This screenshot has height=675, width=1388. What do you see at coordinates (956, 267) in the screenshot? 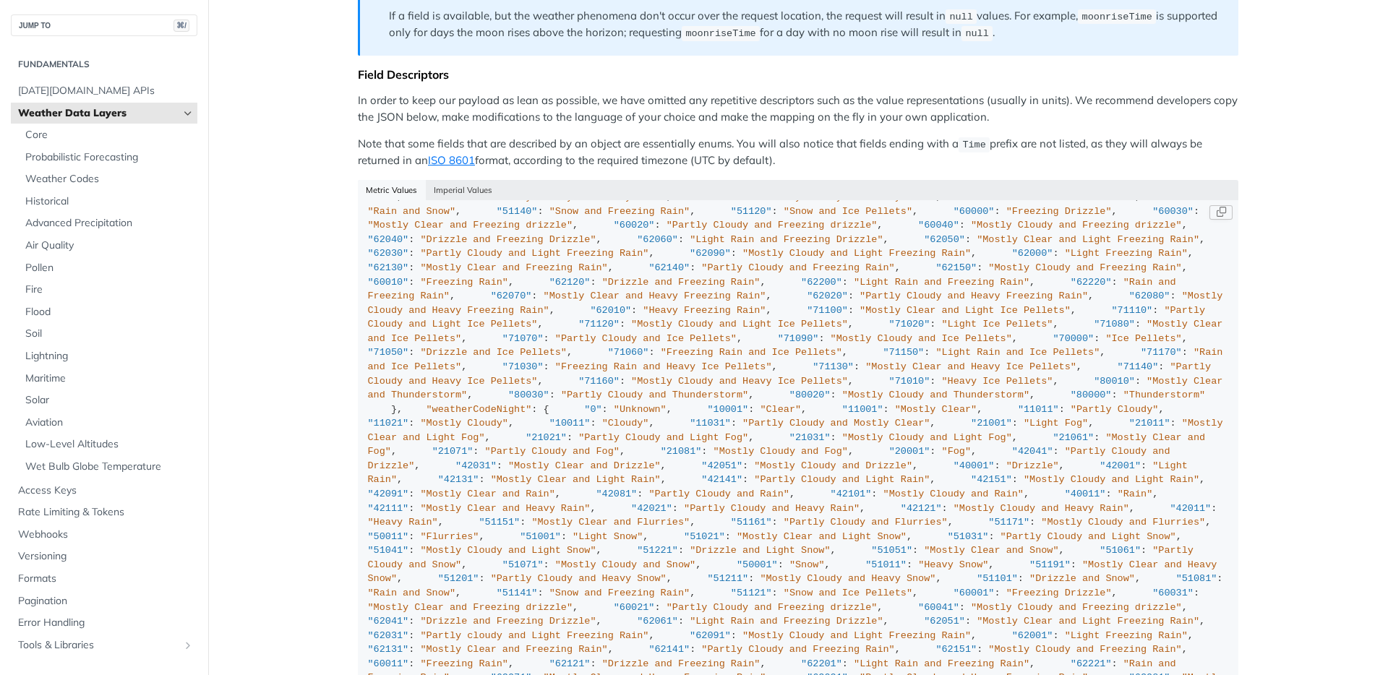
I see `span: "62150"` at bounding box center [956, 267].